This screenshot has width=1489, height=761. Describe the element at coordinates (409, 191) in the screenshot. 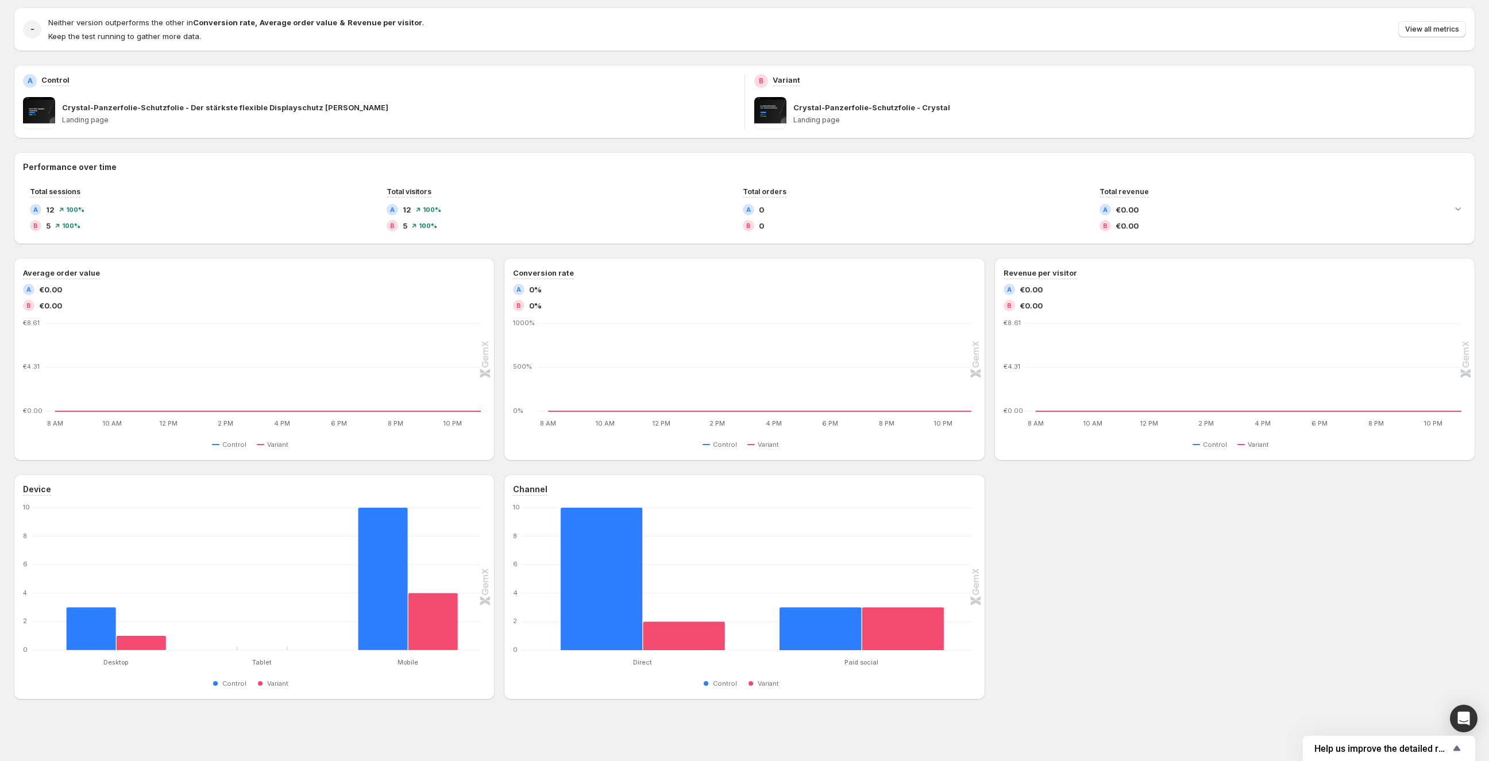

I see `span: Total visitors` at that location.